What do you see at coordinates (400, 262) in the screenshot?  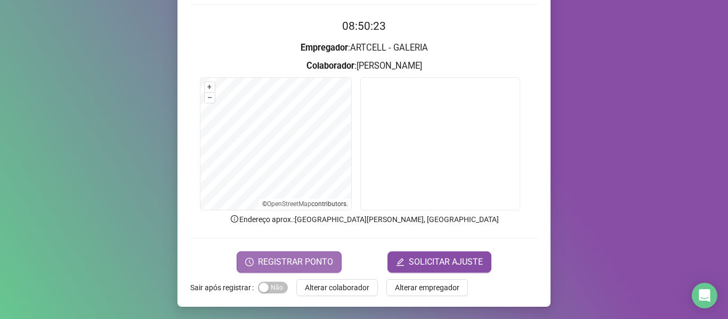 I see `span: edit` at bounding box center [400, 262].